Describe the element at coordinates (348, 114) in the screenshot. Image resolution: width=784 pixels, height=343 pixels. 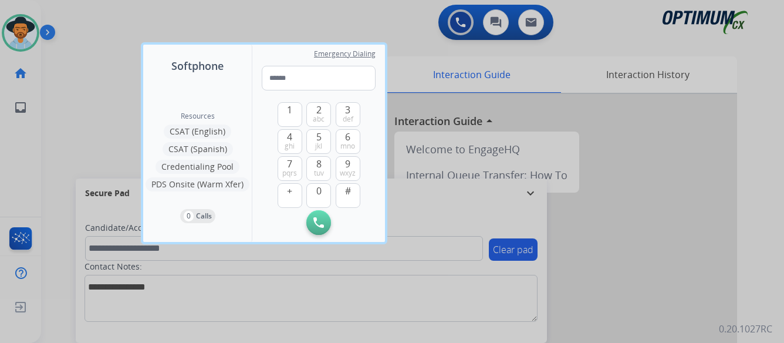
I see `button: 3def` at that location.